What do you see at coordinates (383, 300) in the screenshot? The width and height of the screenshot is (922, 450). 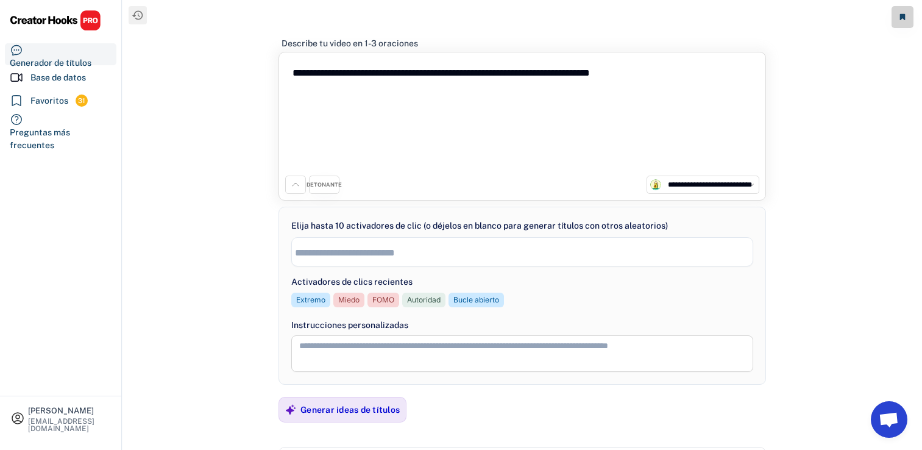 I see `div: FOMO` at bounding box center [383, 300].